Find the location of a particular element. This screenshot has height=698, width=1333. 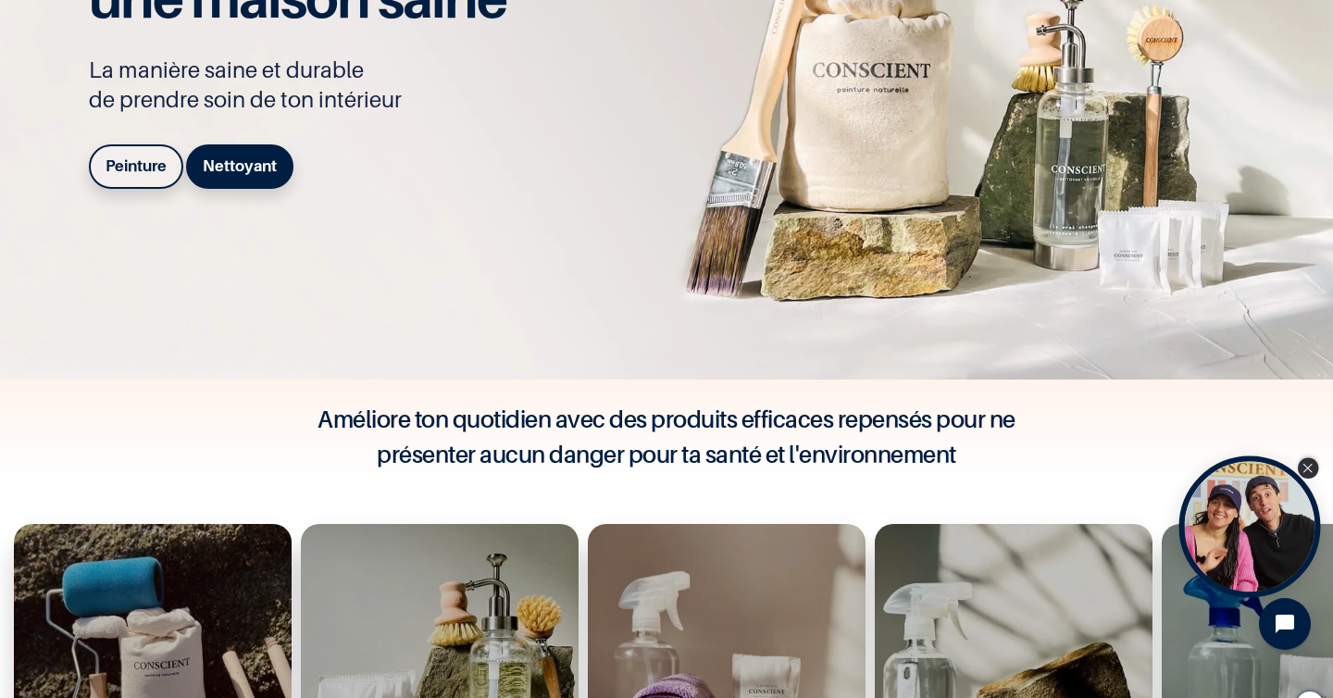

a: Peinture is located at coordinates (136, 167).